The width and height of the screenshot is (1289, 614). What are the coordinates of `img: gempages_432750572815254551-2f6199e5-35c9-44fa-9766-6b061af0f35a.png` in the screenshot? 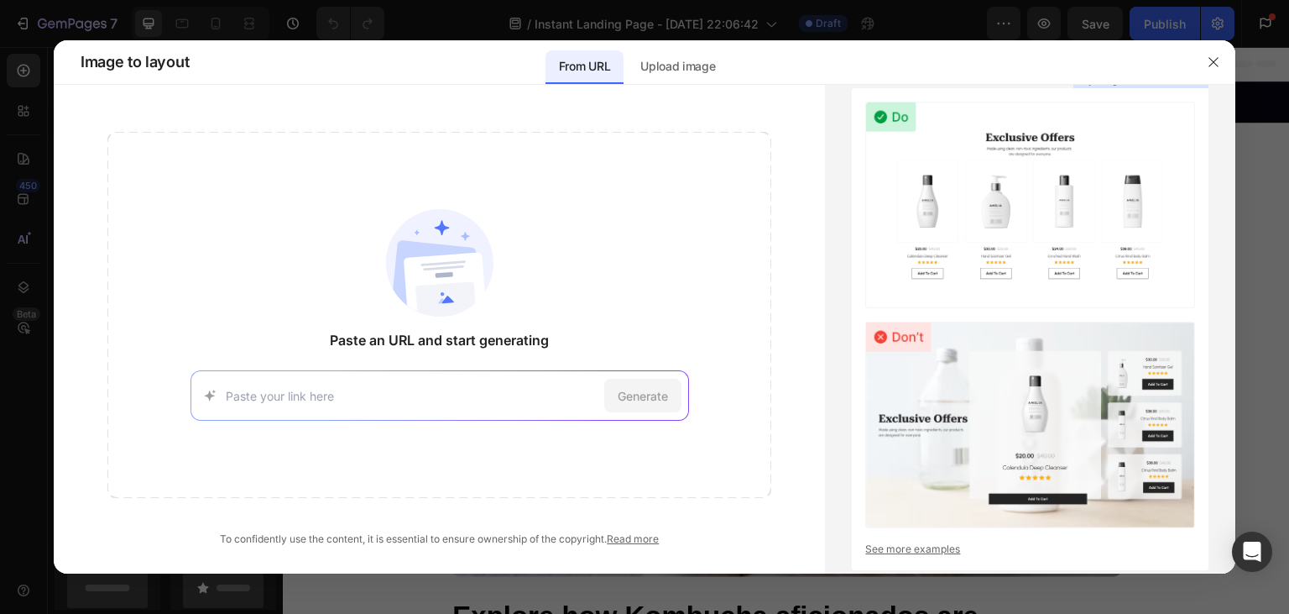 It's located at (504, 337).